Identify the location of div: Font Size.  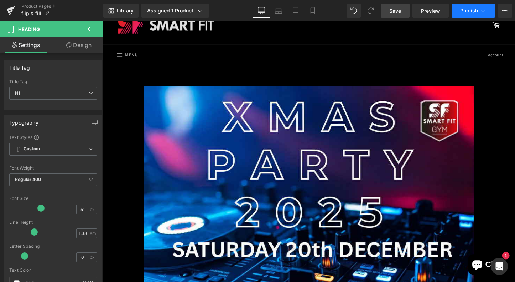
(53, 198).